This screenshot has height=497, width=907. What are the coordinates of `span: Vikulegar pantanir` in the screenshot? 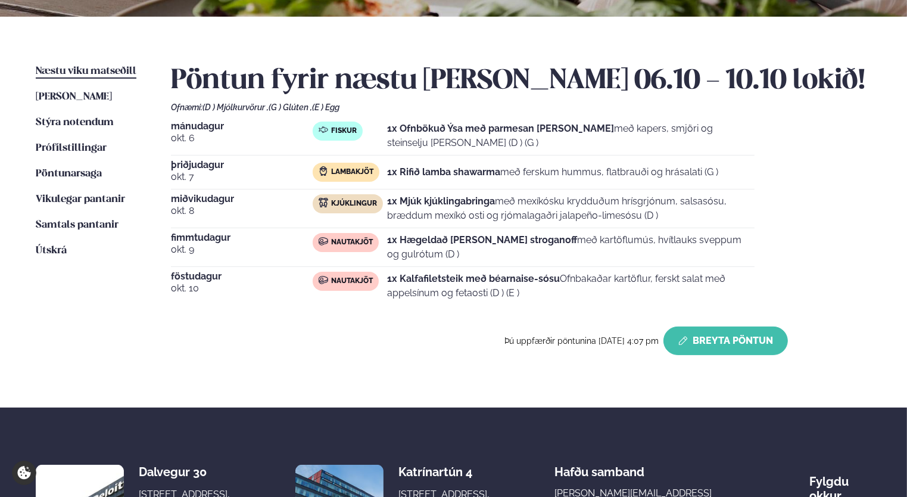 It's located at (80, 199).